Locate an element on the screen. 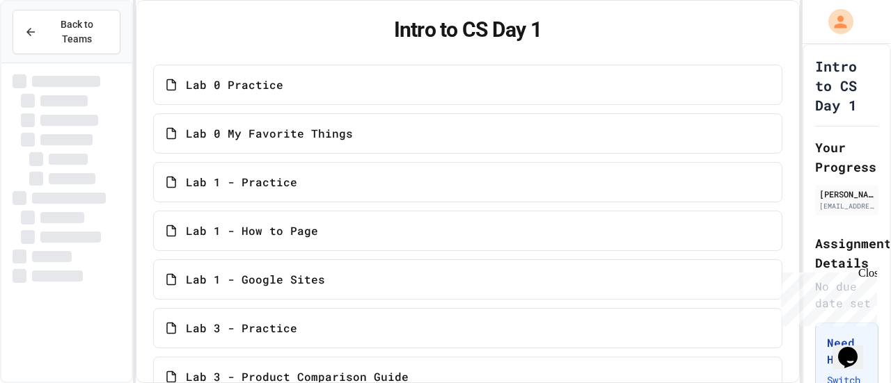  h2: Your Progress is located at coordinates (846, 157).